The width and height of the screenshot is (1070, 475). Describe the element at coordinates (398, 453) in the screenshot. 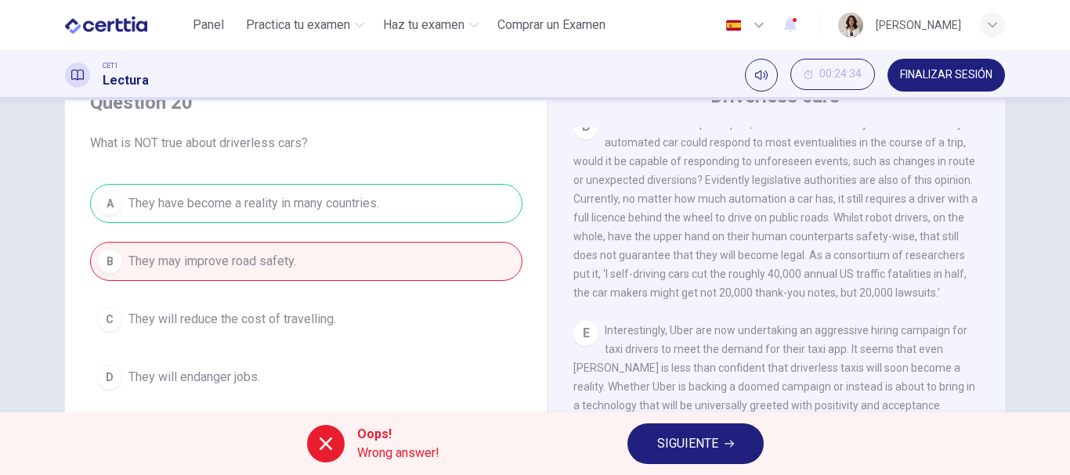

I see `span: Wrong answer!` at that location.